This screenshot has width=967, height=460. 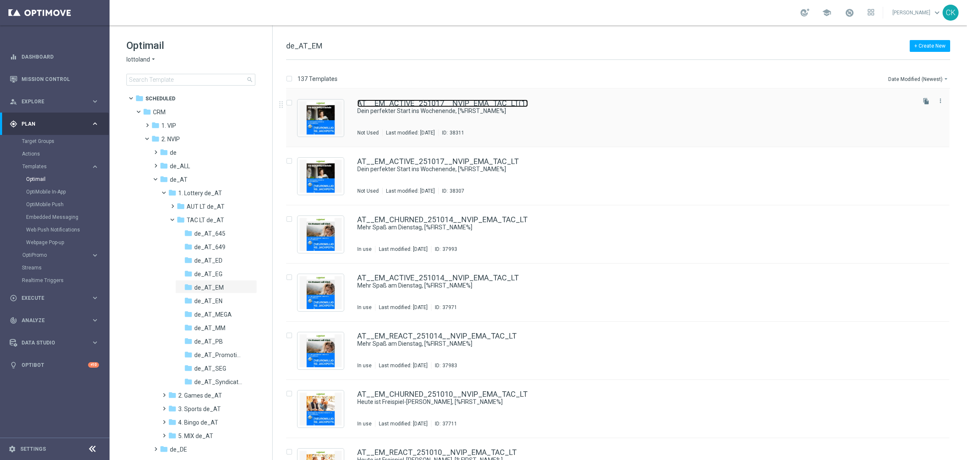 What do you see at coordinates (54, 320) in the screenshot?
I see `div: track_changes Analyze keyboard_arrow_right` at bounding box center [54, 320].